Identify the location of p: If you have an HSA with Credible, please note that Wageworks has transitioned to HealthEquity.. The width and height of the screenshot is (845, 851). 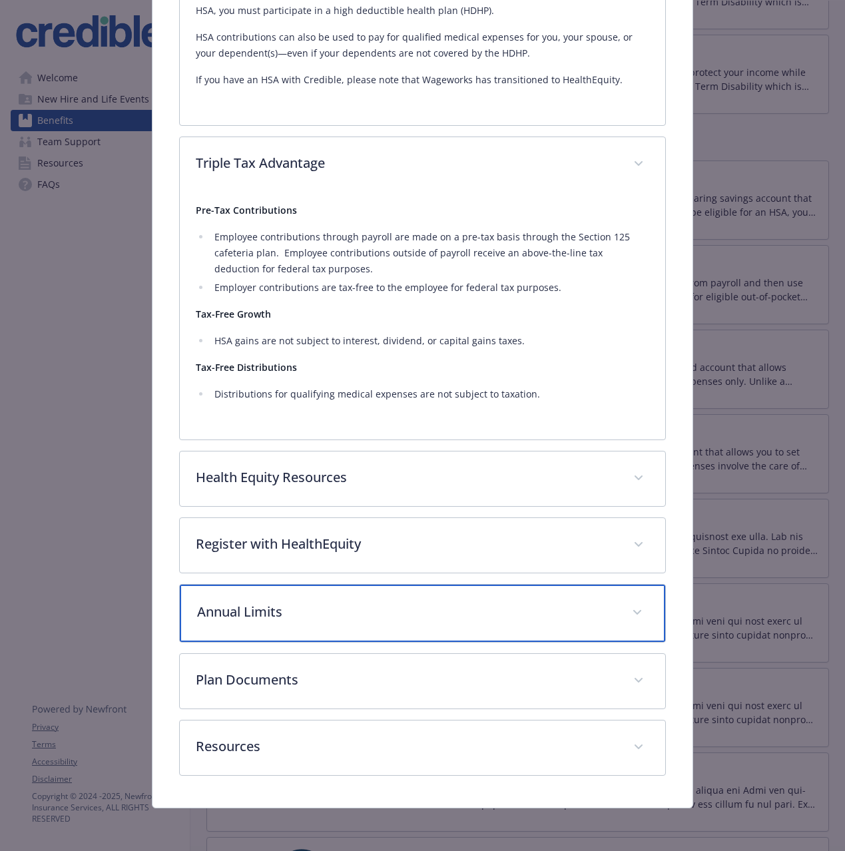
(422, 80).